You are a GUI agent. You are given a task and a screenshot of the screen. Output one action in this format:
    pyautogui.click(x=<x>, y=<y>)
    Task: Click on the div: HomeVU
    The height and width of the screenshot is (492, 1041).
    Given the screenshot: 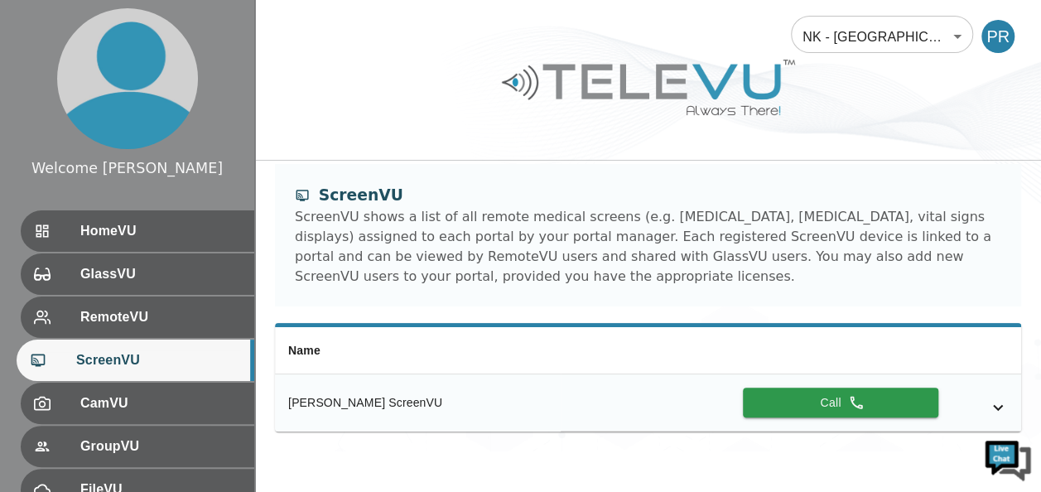 What is the action you would take?
    pyautogui.click(x=137, y=231)
    